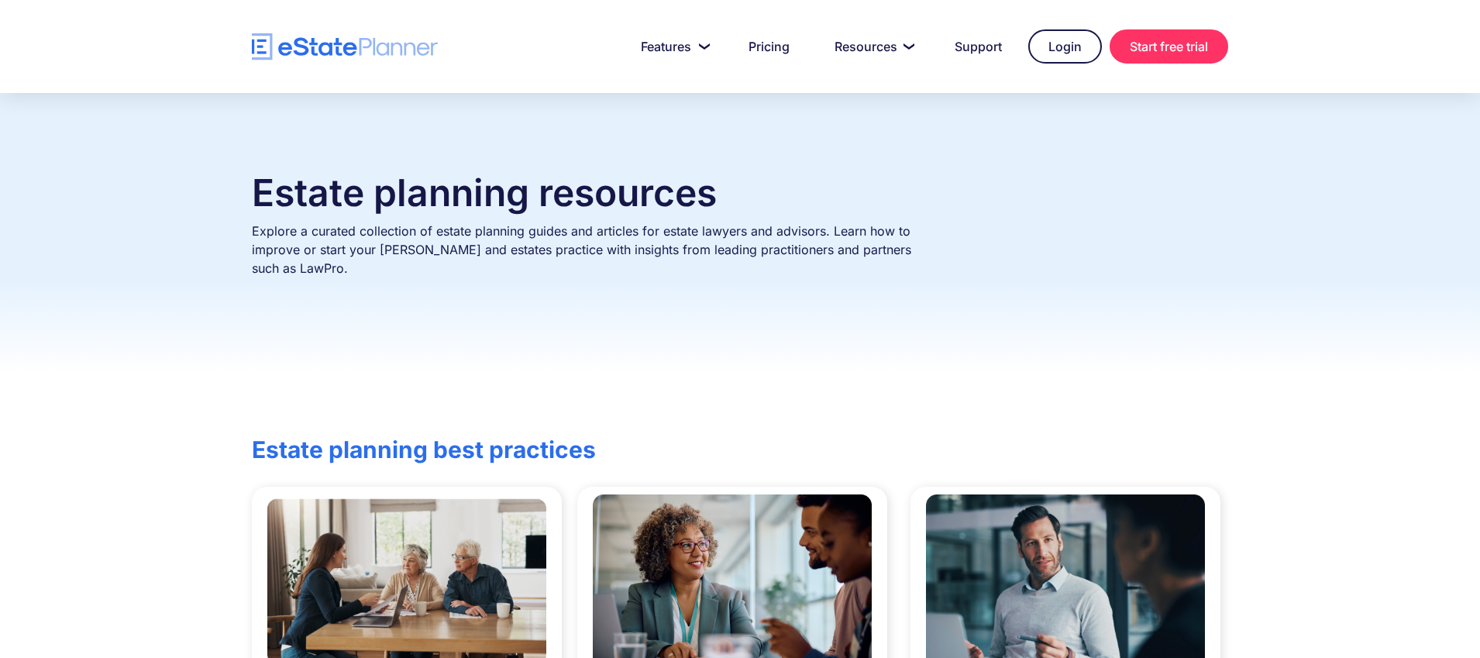 The width and height of the screenshot is (1480, 658). Describe the element at coordinates (345, 47) in the screenshot. I see `a: home` at that location.